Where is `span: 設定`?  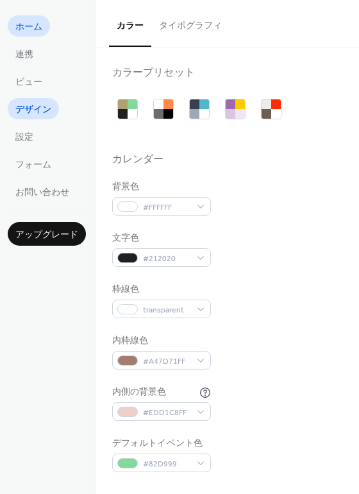 span: 設定 is located at coordinates (24, 137).